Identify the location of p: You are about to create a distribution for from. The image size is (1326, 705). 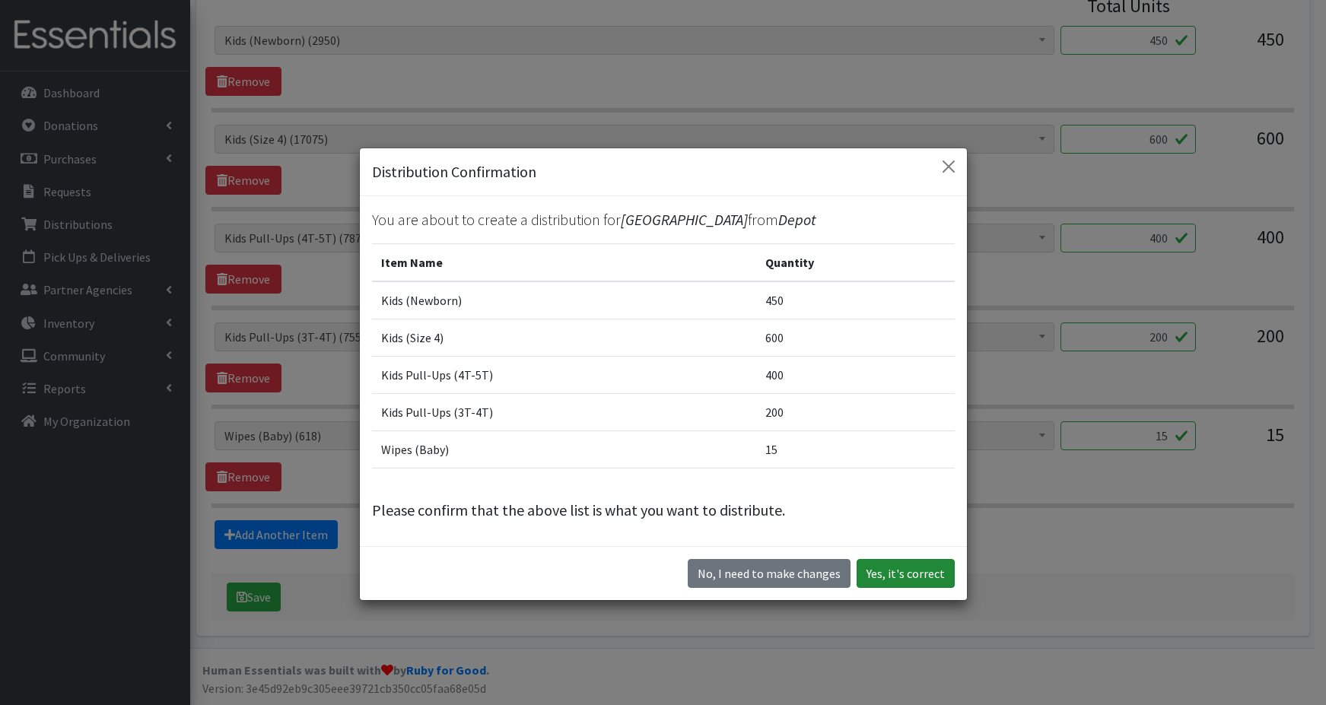
(663, 220).